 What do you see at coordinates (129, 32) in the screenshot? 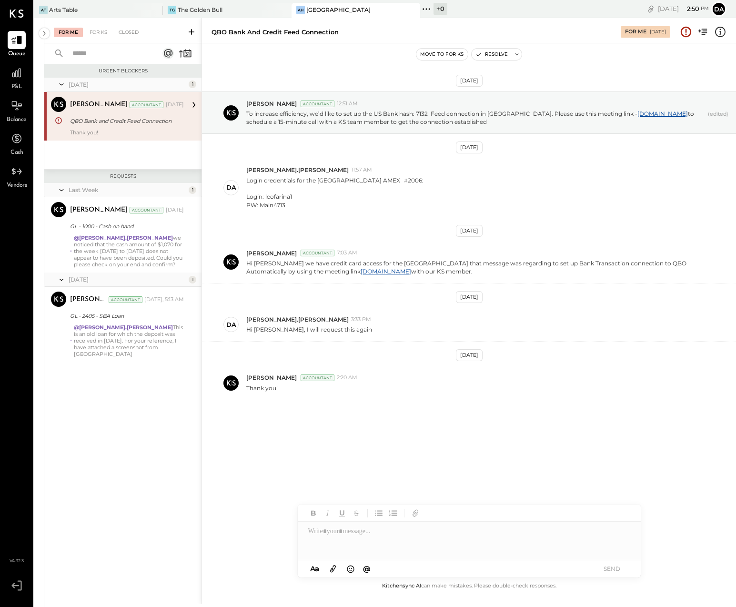
I see `div: Closed` at bounding box center [129, 32].